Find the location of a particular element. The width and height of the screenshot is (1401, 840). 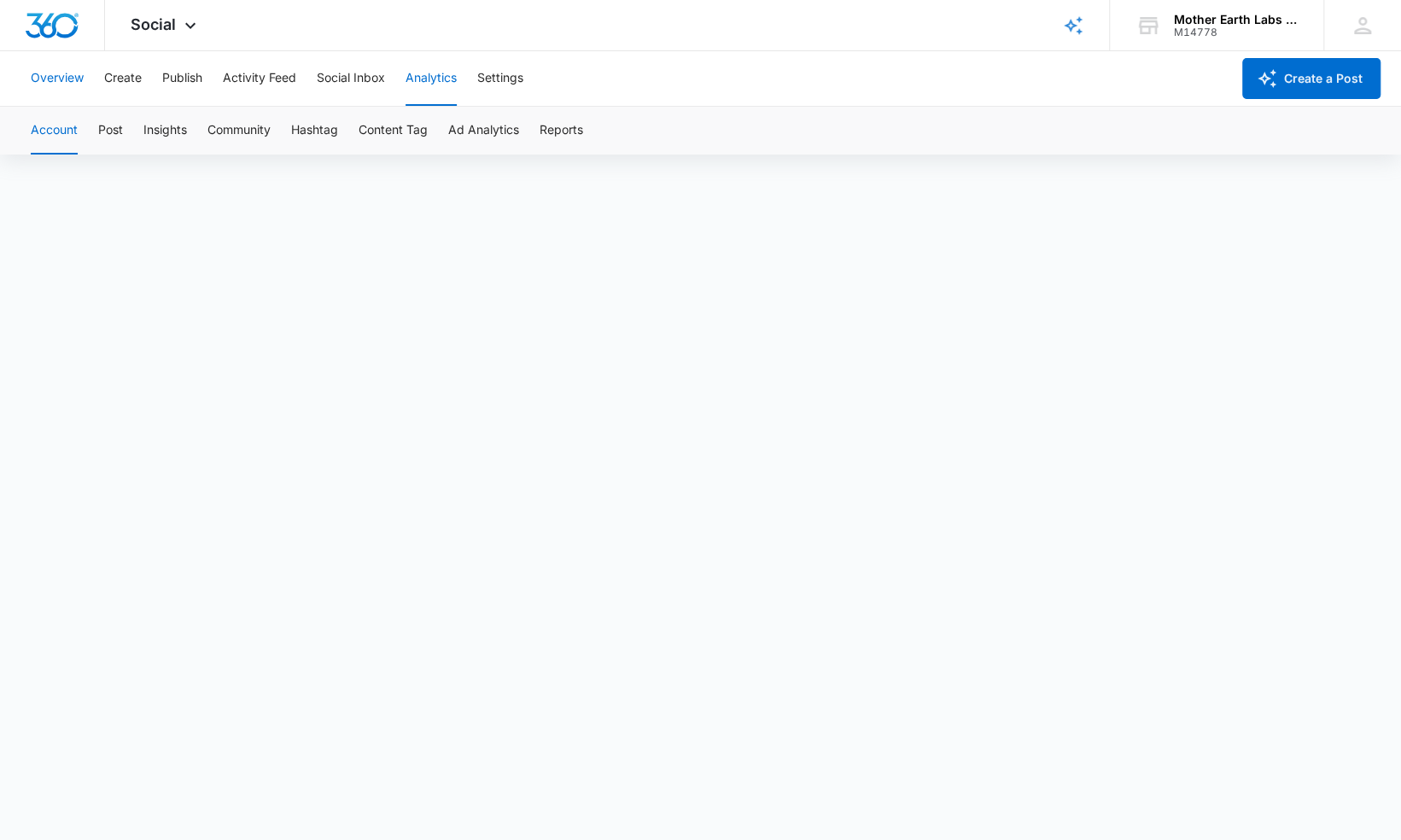

button: Account is located at coordinates (54, 131).